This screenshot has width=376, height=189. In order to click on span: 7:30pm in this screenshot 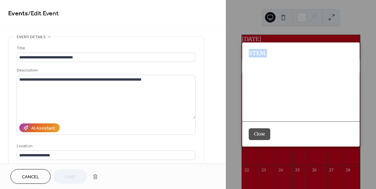, I will do `click(286, 74)`.